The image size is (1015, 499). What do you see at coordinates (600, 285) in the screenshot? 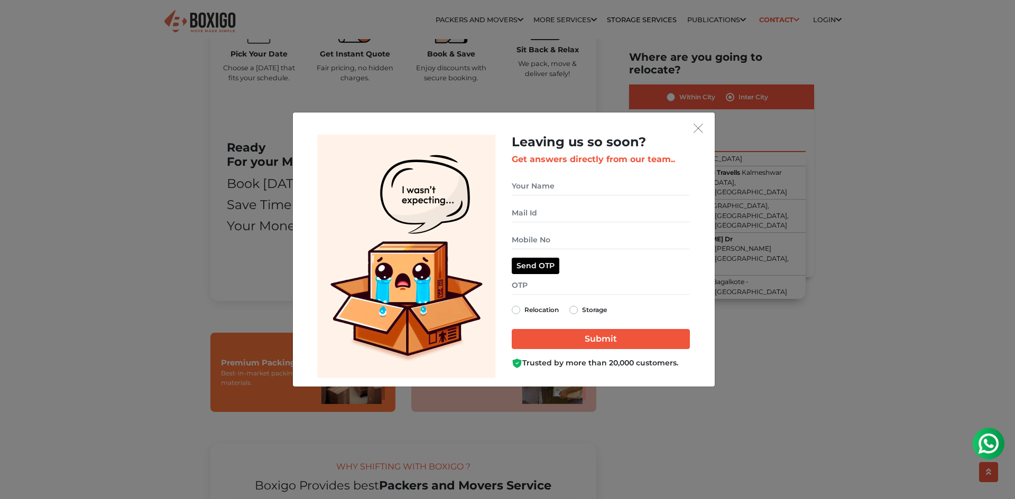
I see `input: OTP` at bounding box center [600, 285].